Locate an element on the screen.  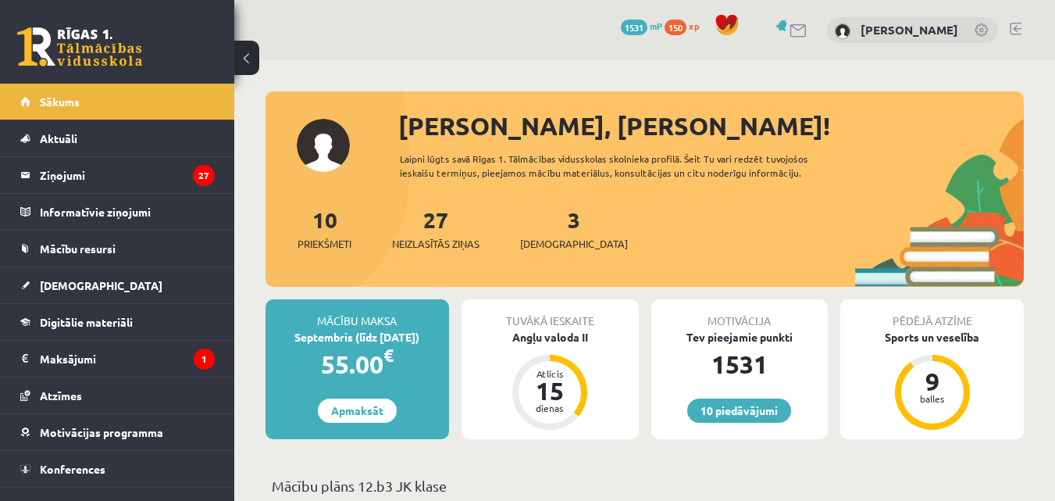
div: balles is located at coordinates (933, 398).